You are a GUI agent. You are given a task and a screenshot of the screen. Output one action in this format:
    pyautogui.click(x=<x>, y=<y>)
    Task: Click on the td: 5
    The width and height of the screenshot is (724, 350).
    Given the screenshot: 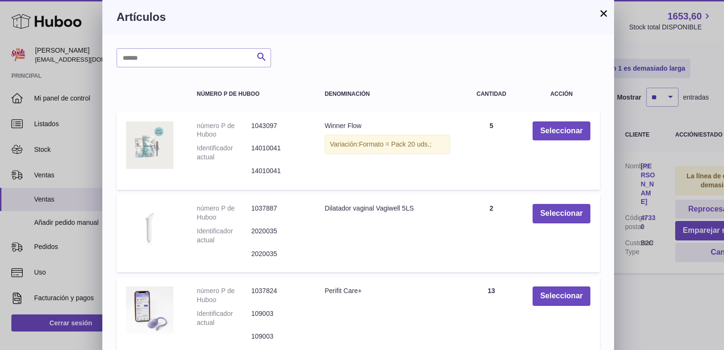 What is the action you would take?
    pyautogui.click(x=491, y=151)
    